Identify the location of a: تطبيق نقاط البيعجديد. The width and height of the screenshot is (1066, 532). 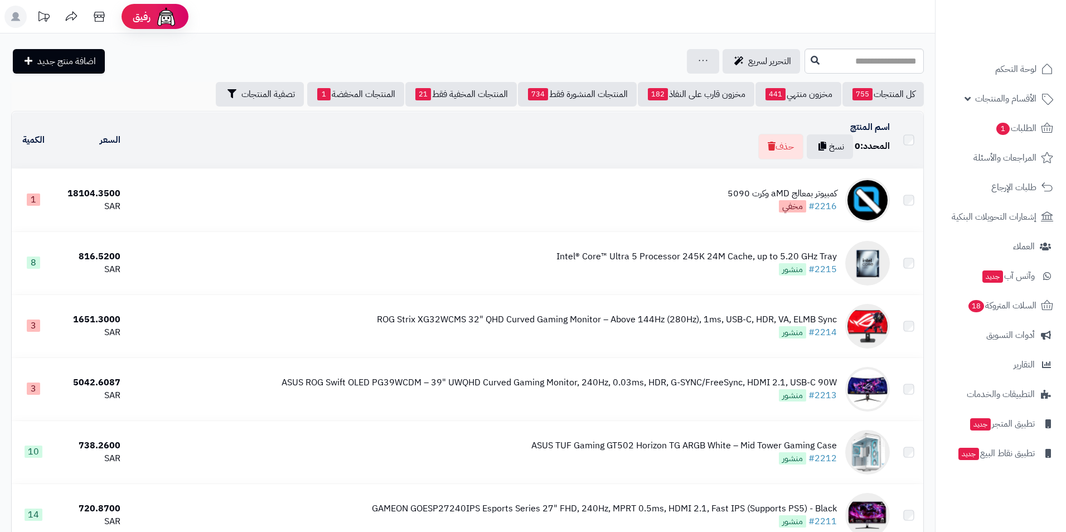
(1001, 453).